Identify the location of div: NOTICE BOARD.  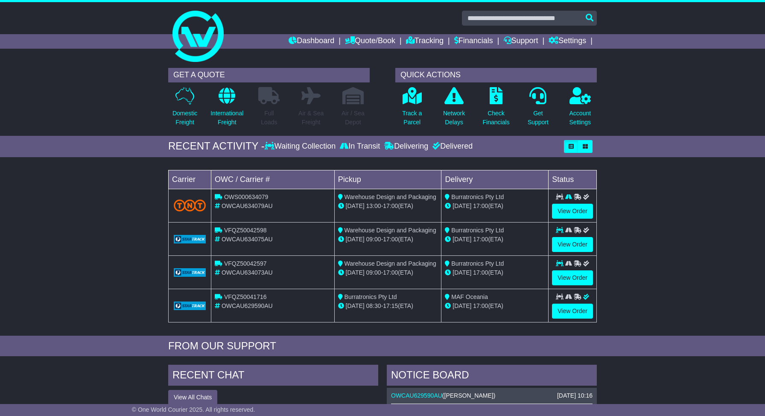
(492, 376).